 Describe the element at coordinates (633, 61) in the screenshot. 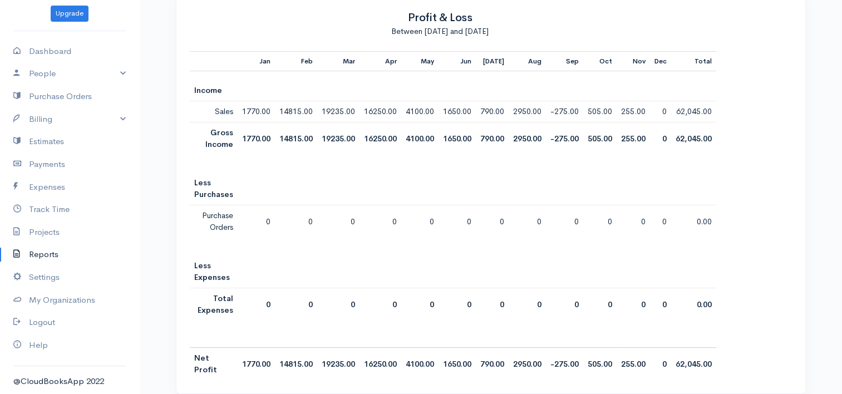

I see `th: Nov` at that location.